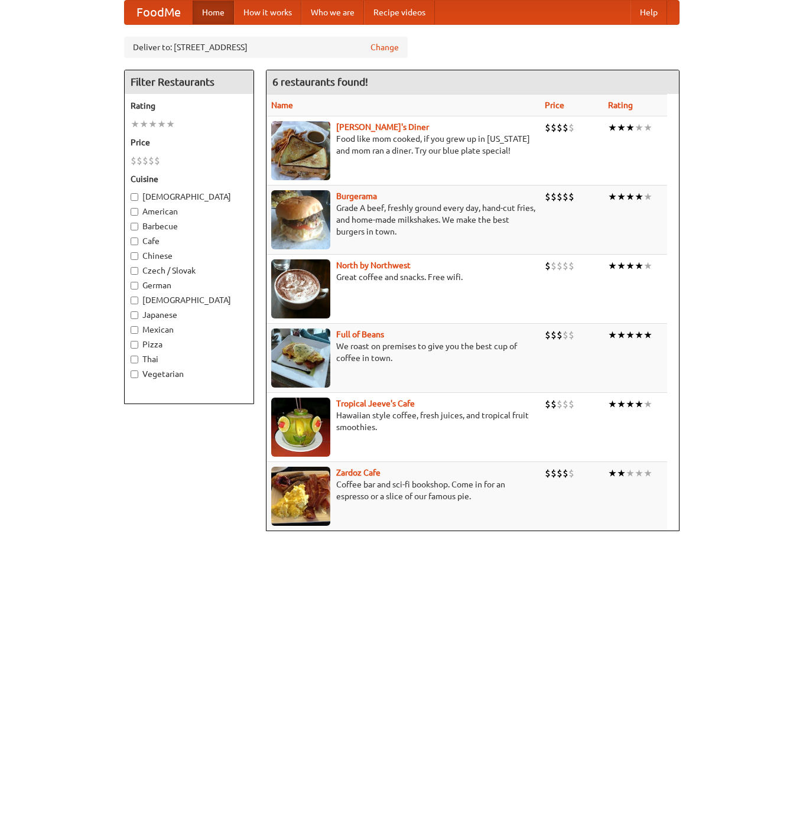 The height and width of the screenshot is (836, 803). Describe the element at coordinates (189, 359) in the screenshot. I see `label: Thai` at that location.